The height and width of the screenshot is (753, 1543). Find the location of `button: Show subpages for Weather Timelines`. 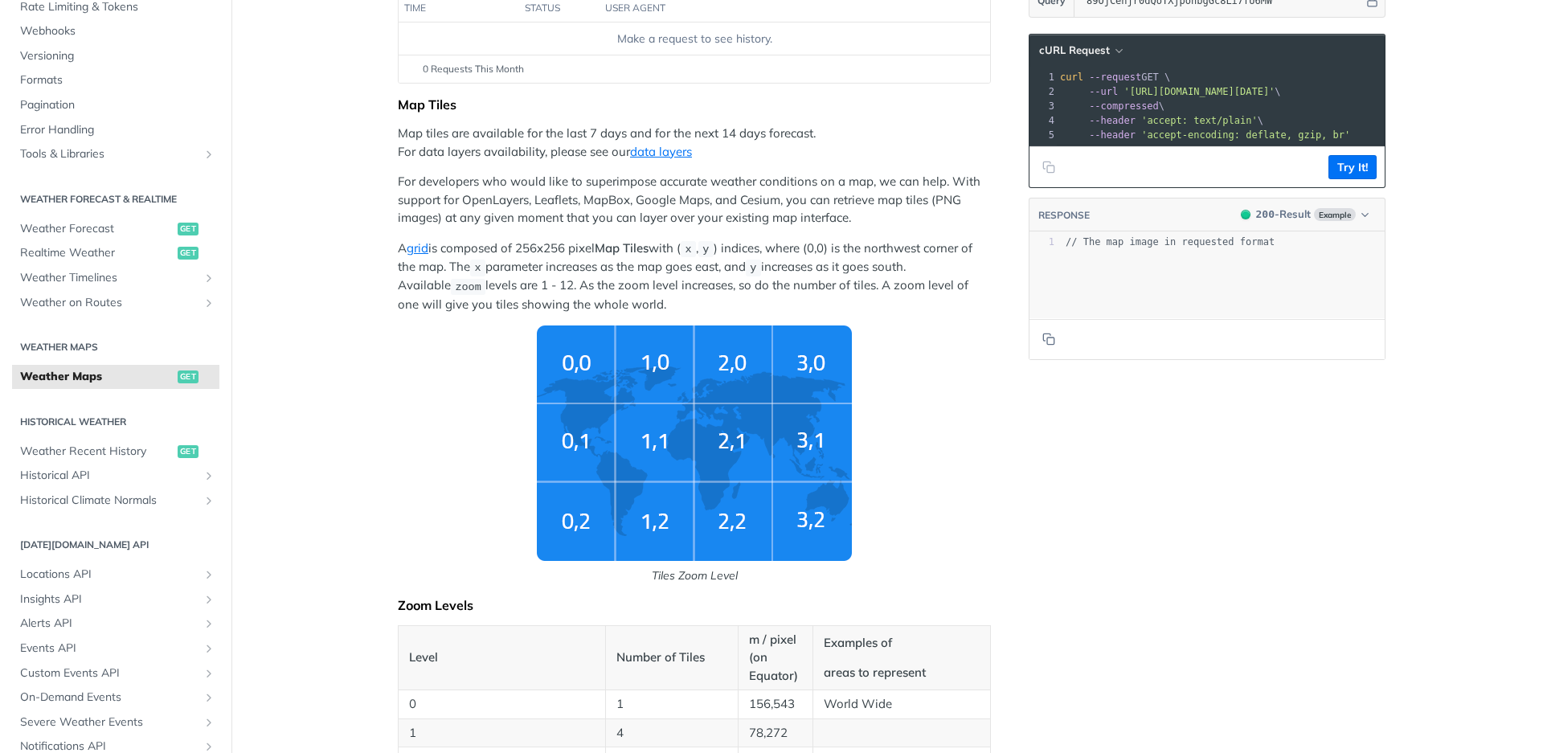

button: Show subpages for Weather Timelines is located at coordinates (209, 278).